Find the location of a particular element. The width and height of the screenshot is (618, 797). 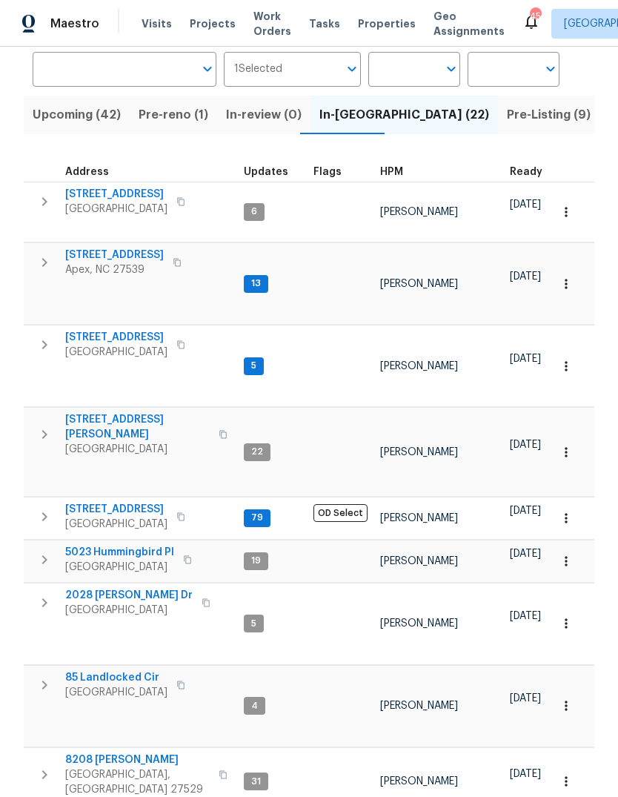

span: Tasks is located at coordinates (325, 24).